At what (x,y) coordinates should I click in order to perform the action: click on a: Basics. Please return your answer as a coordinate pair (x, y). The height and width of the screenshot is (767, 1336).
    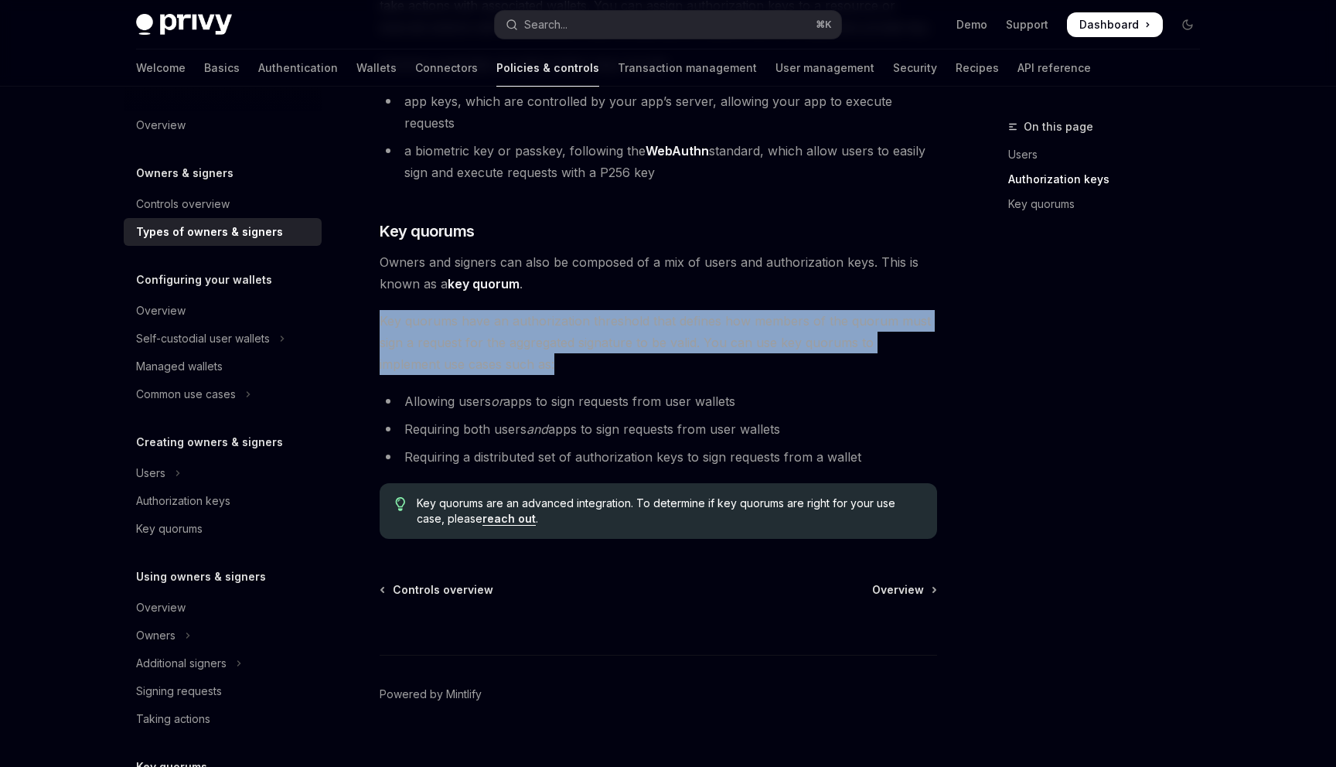
    Looking at the image, I should click on (222, 68).